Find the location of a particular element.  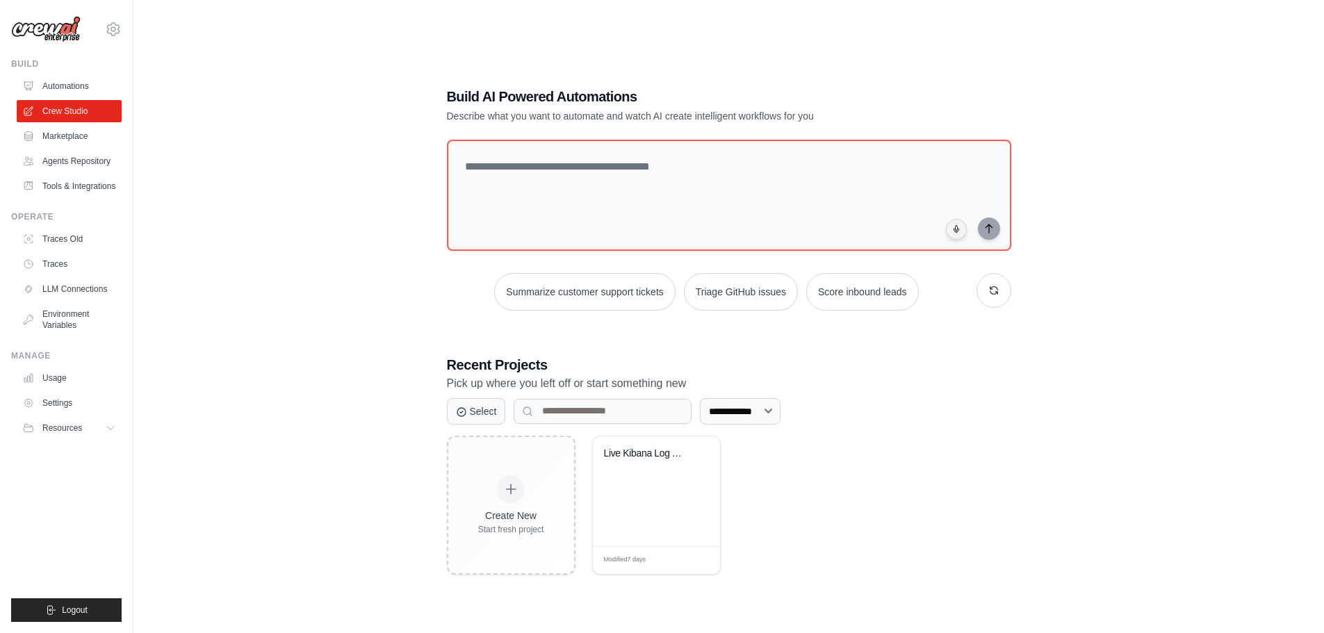

button: Get new suggestions is located at coordinates (994, 291).